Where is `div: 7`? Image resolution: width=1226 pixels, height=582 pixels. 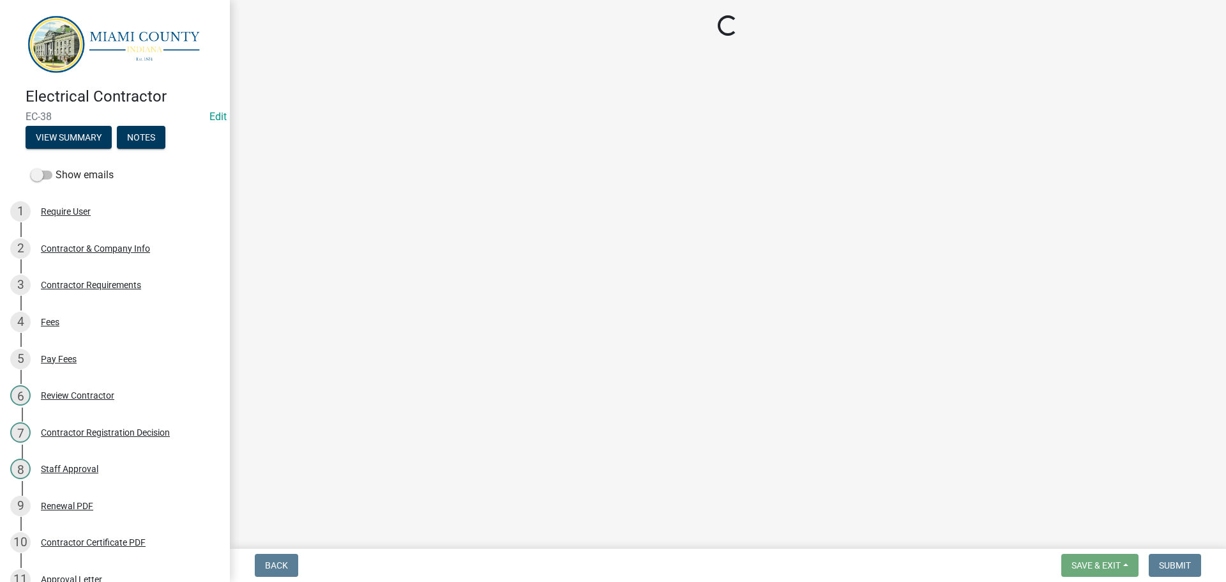 div: 7 is located at coordinates (20, 432).